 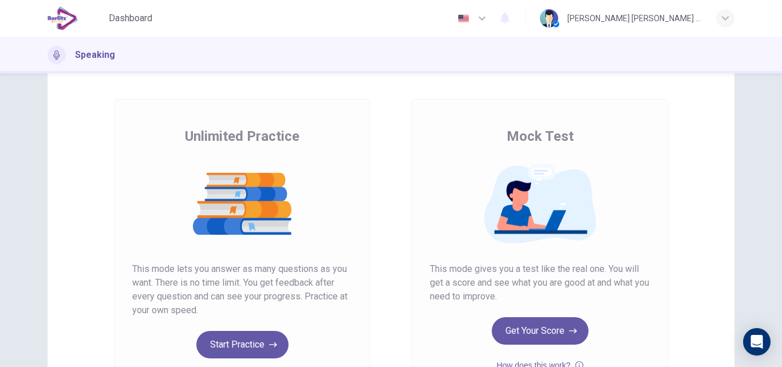 I want to click on button: Dashboard, so click(x=131, y=18).